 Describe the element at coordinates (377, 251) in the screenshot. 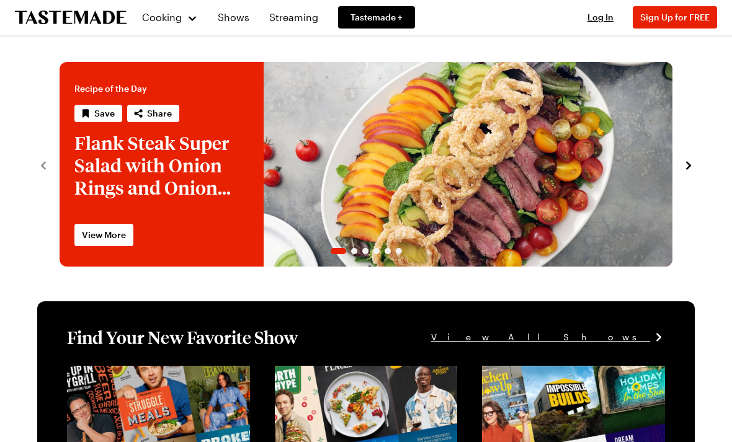

I see `span: Go to slide 4` at that location.